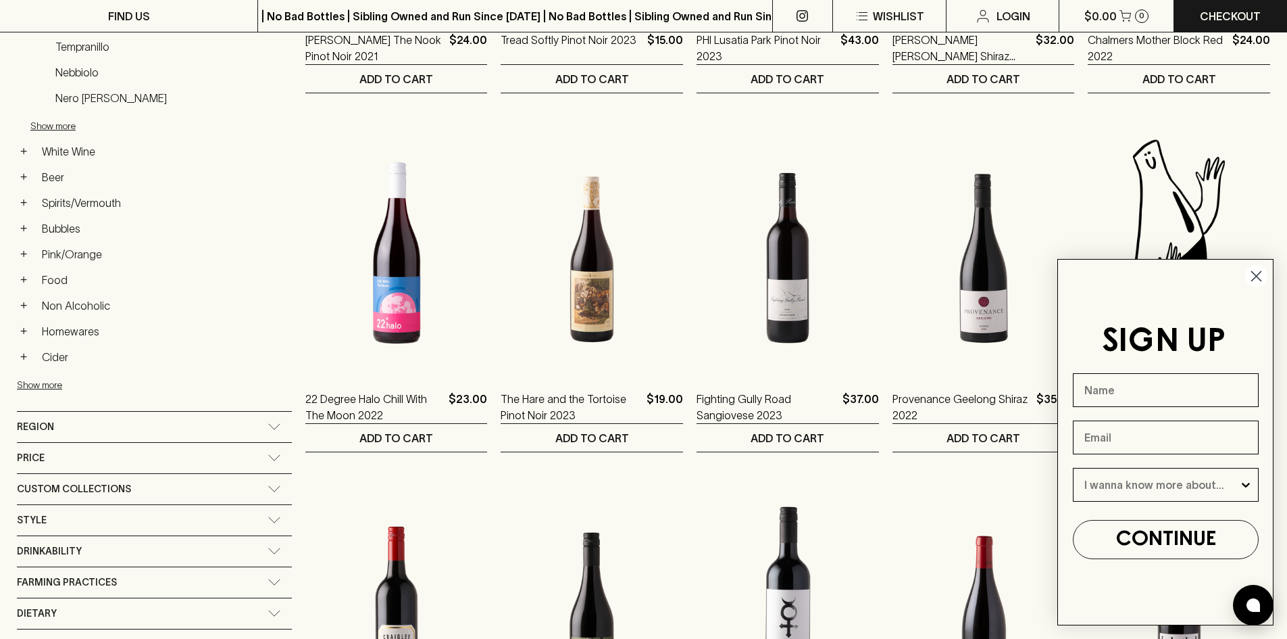 The image size is (1287, 639). What do you see at coordinates (1166, 442) in the screenshot?
I see `div: FLYOUT Form` at bounding box center [1166, 442].